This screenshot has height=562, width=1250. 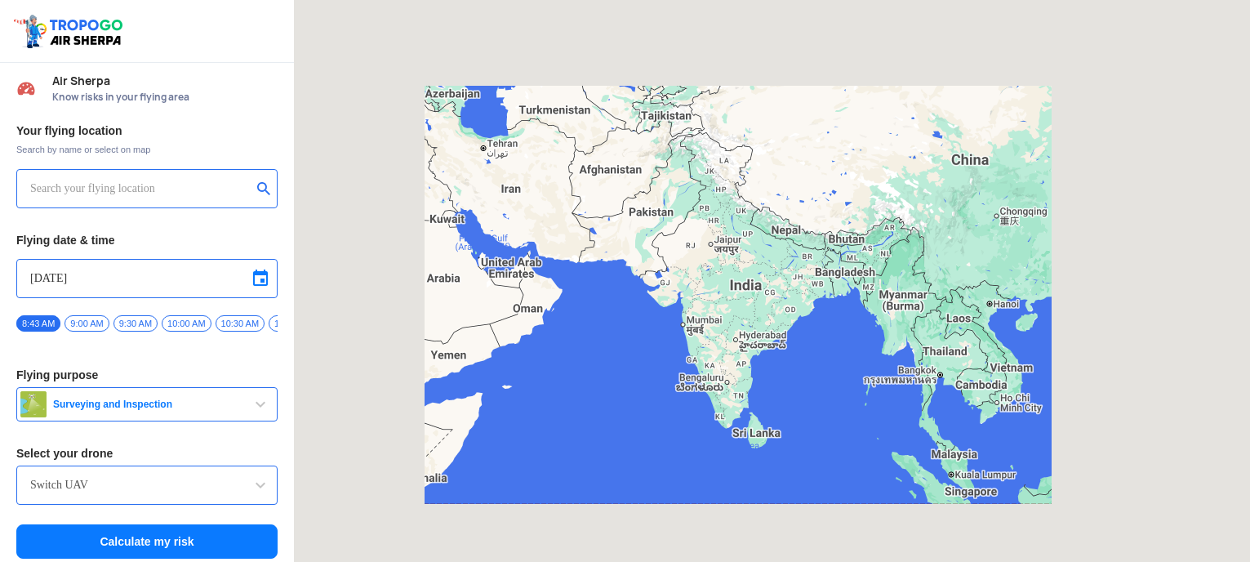 What do you see at coordinates (147, 278) in the screenshot?
I see `input: Select Date` at bounding box center [147, 278].